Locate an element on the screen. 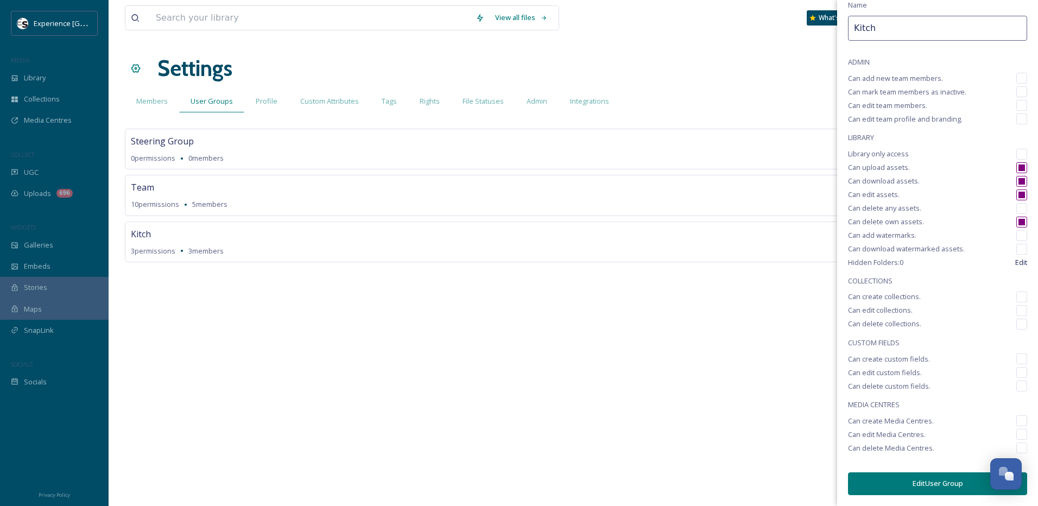 The height and width of the screenshot is (506, 1038). span: Can download watermarked assets. is located at coordinates (906, 249).